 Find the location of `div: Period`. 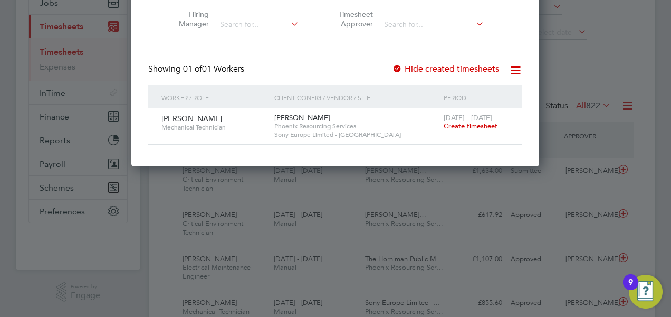

div: Period is located at coordinates (476, 98).